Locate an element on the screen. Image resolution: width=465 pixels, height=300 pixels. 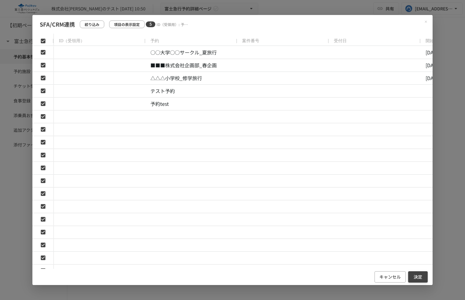
p: SFA/CRM連携 is located at coordinates (57, 24).